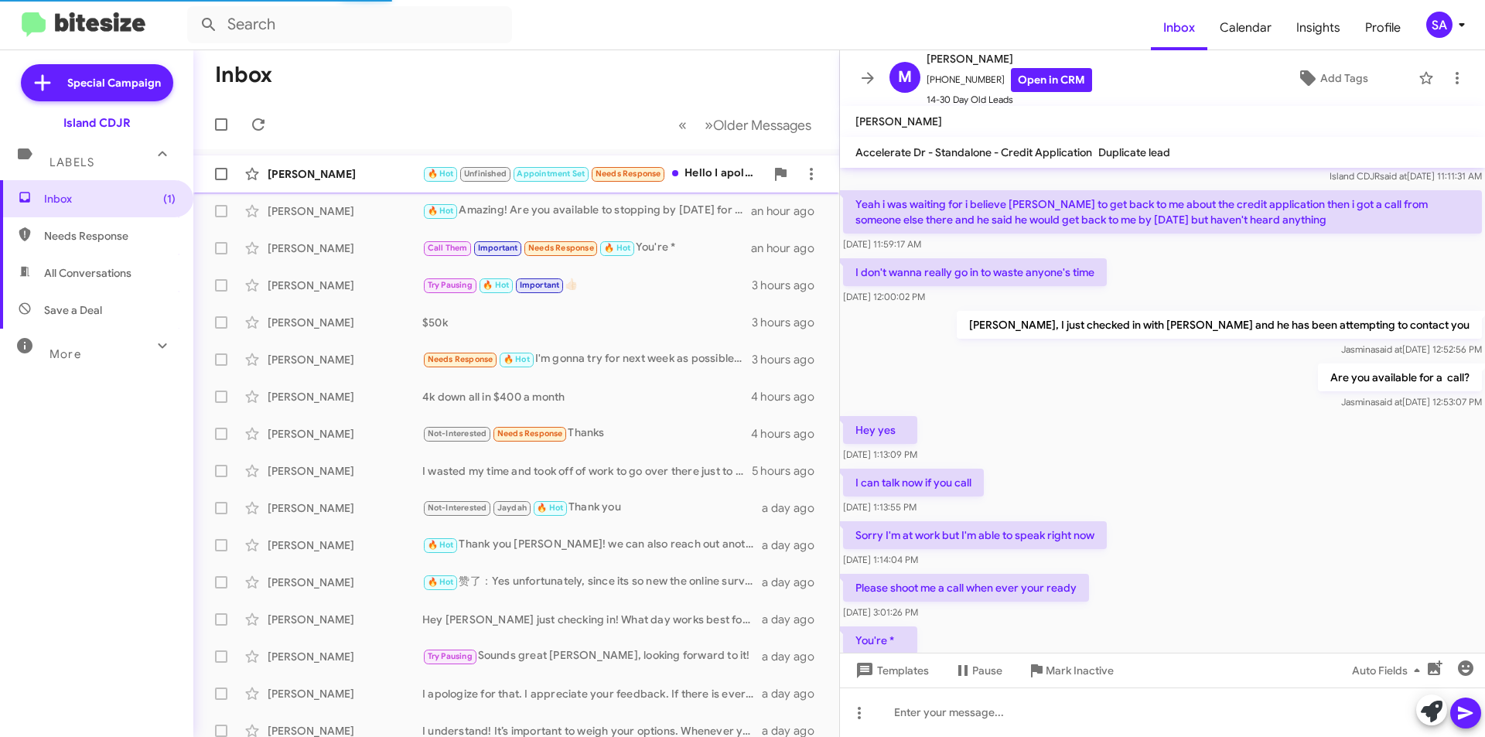  Describe the element at coordinates (905, 77) in the screenshot. I see `span: M` at that location.